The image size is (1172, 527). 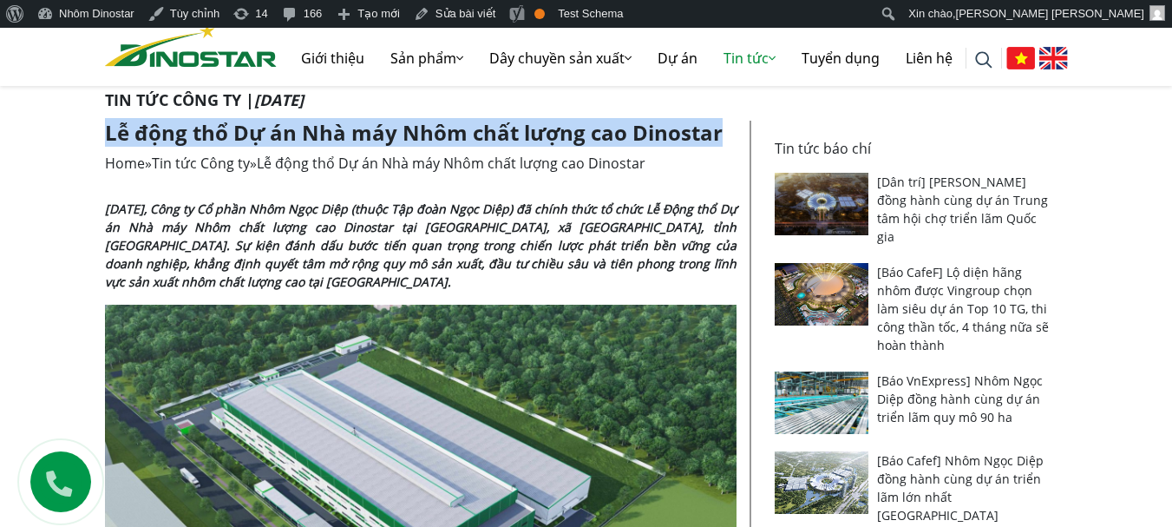 What do you see at coordinates (191, 45) in the screenshot?
I see `img: Nhôm Dinostar` at bounding box center [191, 45].